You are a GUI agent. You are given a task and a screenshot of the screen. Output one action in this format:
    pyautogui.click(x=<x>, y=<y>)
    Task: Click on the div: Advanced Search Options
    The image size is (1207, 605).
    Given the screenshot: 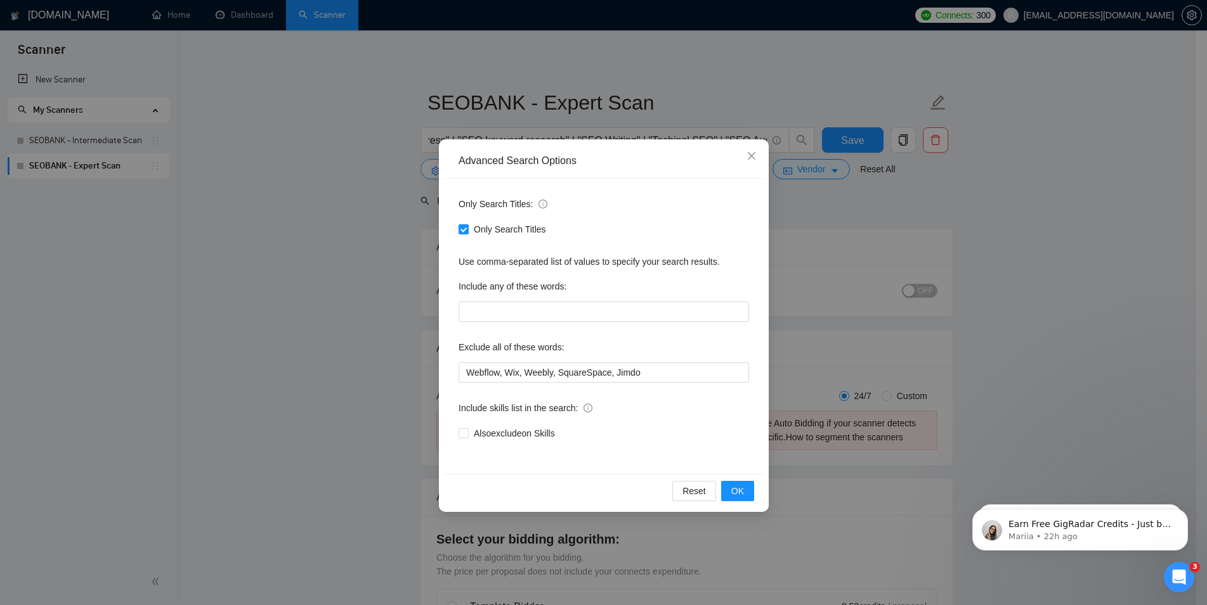 What is the action you would take?
    pyautogui.click(x=604, y=161)
    